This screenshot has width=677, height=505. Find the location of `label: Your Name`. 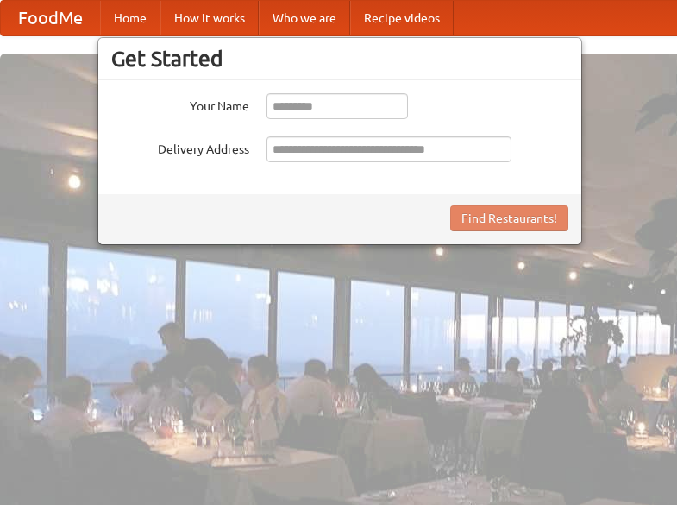

label: Your Name is located at coordinates (180, 104).